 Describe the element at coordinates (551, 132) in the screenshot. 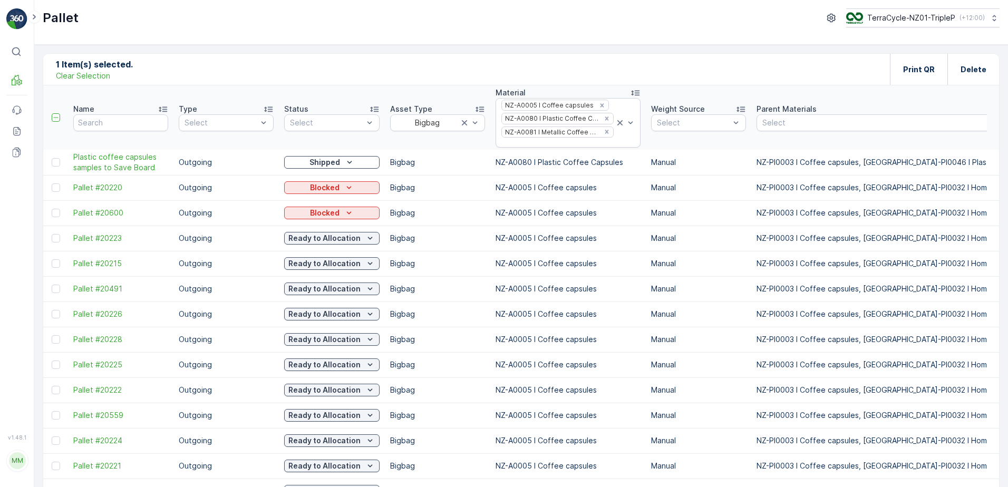

I see `div: NZ-A0081 I Metallic Coffee Capsules` at that location.